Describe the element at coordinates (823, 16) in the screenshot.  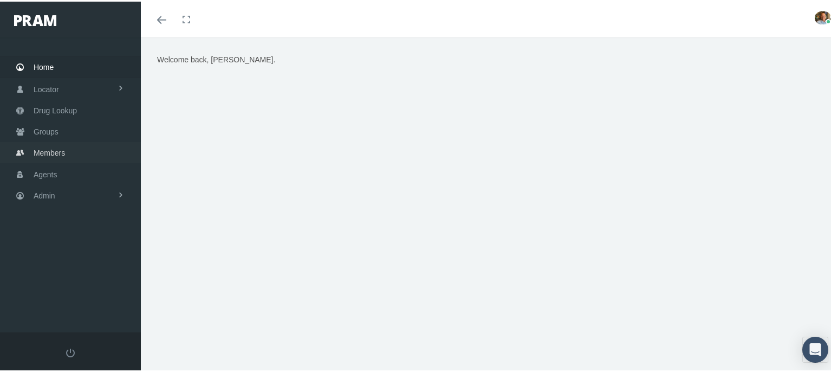
I see `img: S_Profile_Picture_15241.jpg` at that location.